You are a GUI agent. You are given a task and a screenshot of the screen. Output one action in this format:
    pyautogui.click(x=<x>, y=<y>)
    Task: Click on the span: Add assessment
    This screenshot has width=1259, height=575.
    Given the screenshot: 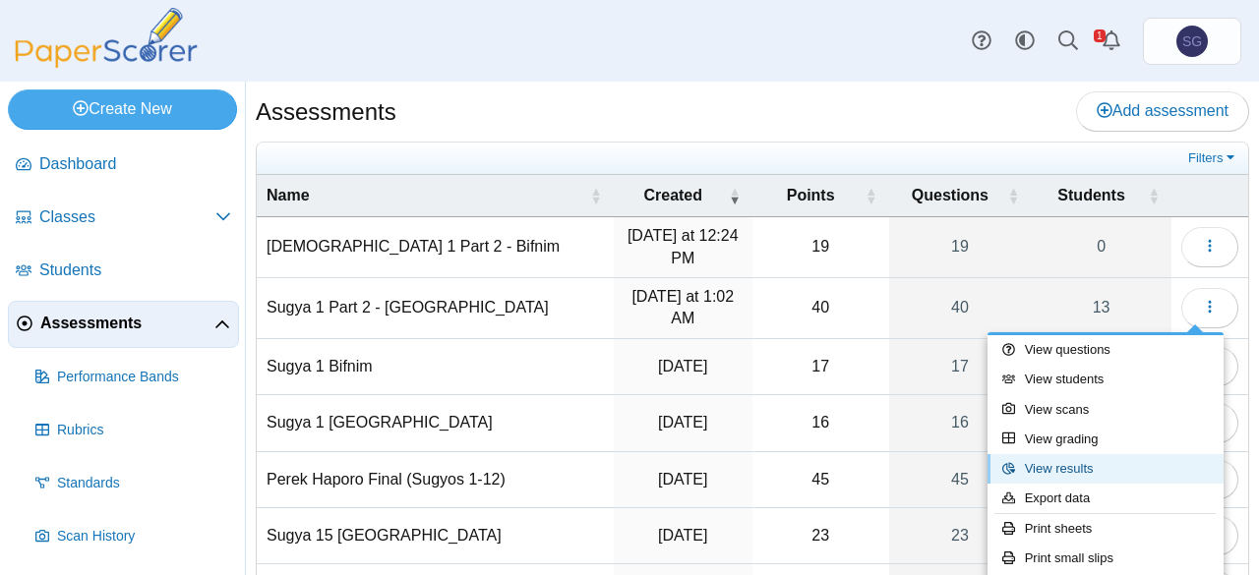 What is the action you would take?
    pyautogui.click(x=1162, y=110)
    